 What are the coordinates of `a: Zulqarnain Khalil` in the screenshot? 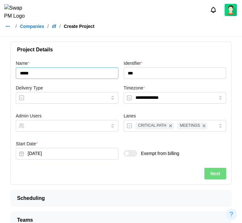 It's located at (230, 10).